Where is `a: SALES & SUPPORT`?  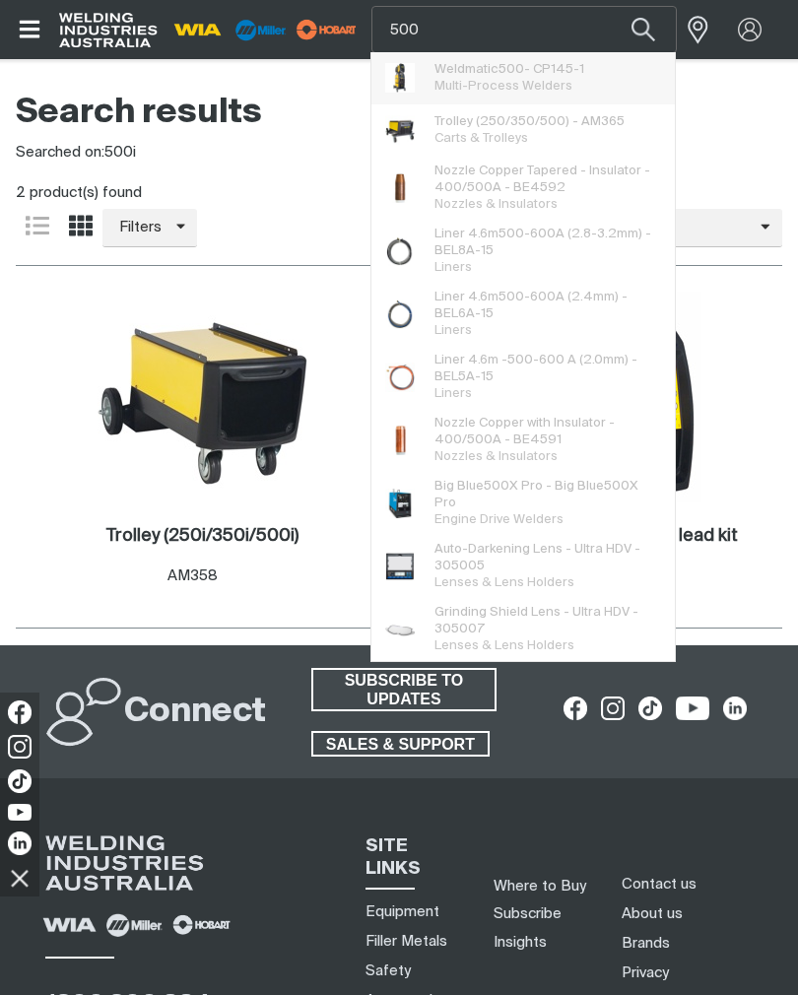 a: SALES & SUPPORT is located at coordinates (400, 744).